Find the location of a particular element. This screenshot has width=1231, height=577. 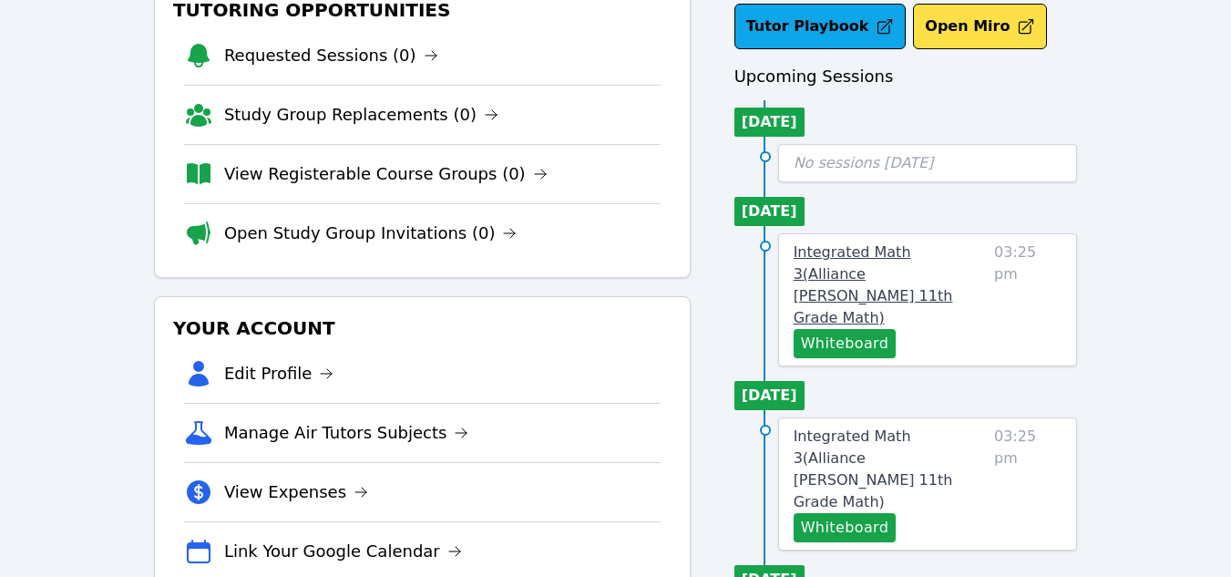

a: Manage Air Tutors Subjects is located at coordinates (346, 433).